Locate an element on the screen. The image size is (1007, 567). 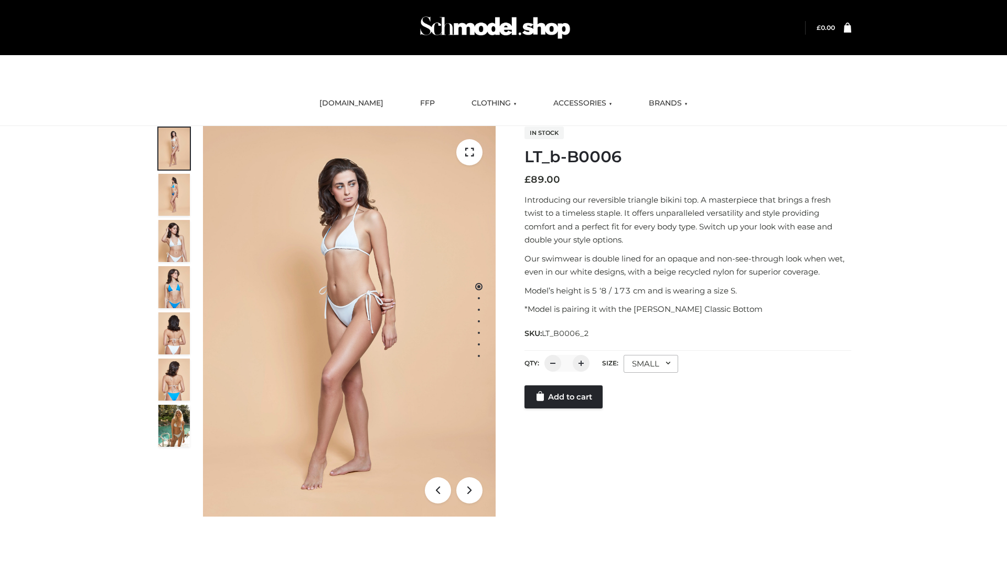
a: BRANDS is located at coordinates (668, 103).